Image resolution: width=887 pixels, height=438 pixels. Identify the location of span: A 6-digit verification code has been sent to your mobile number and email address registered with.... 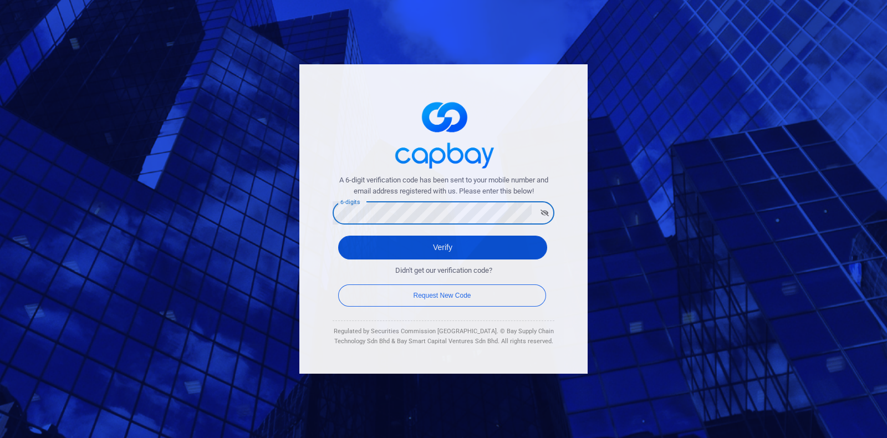
(444, 186).